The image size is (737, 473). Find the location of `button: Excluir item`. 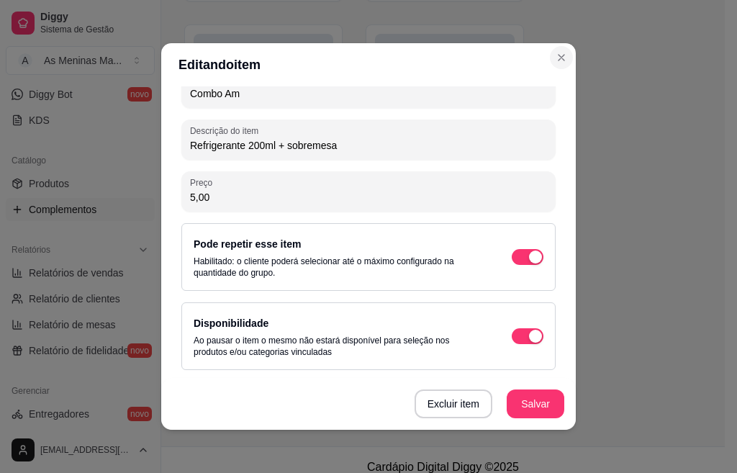

button: Excluir item is located at coordinates (454, 404).